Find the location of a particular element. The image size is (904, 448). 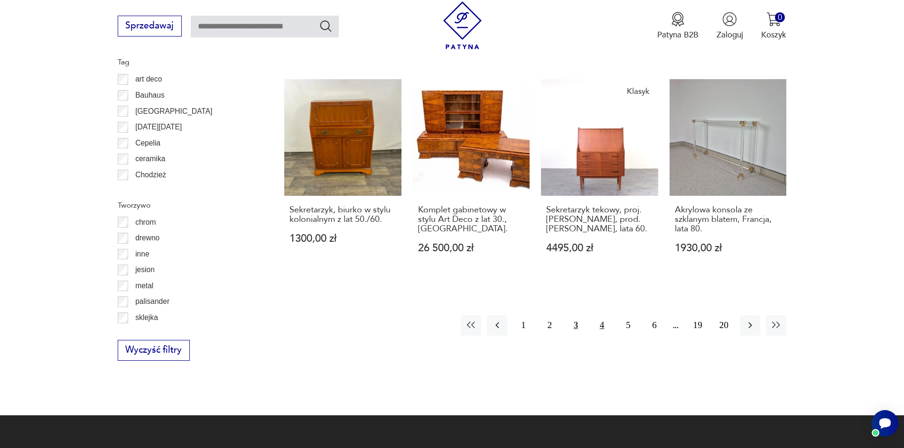

button: Patyna B2B is located at coordinates (678, 26).